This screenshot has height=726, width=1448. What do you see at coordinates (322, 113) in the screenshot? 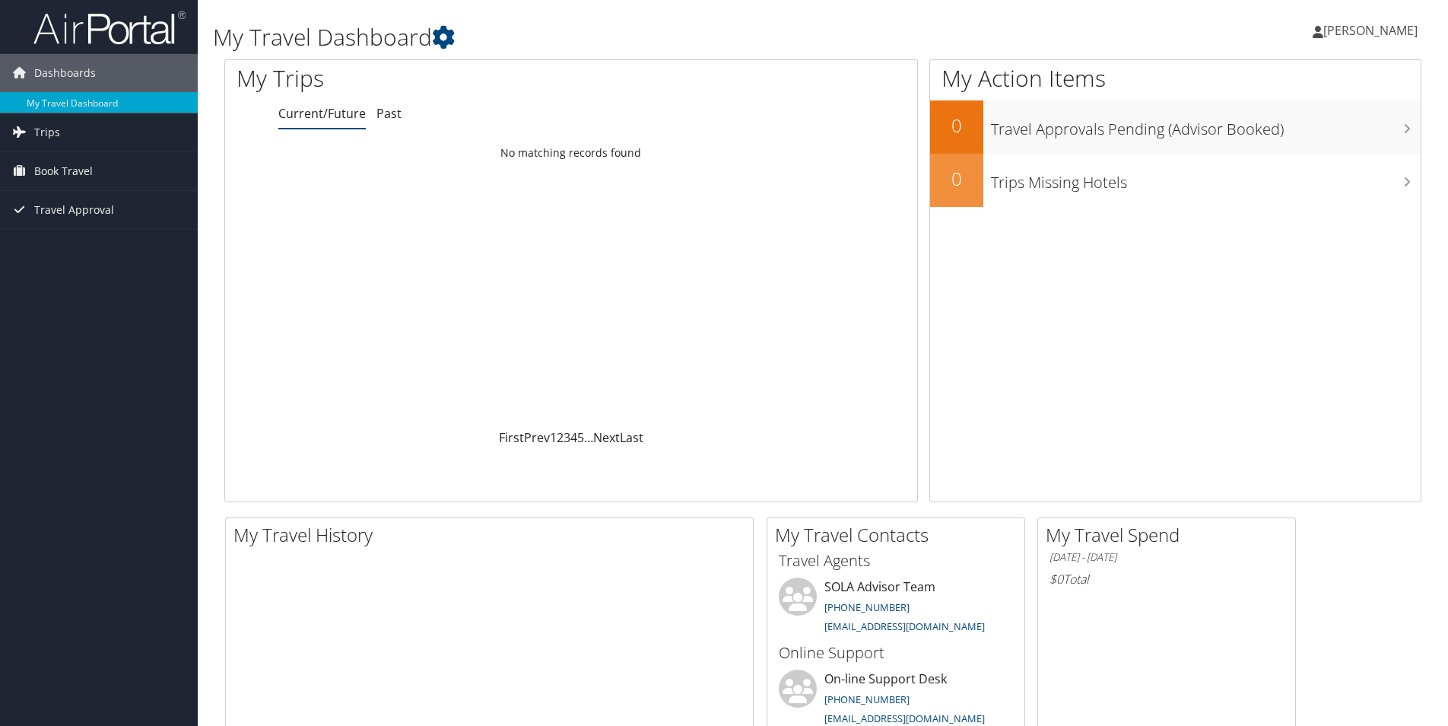
I see `a: Current/Future` at bounding box center [322, 113].